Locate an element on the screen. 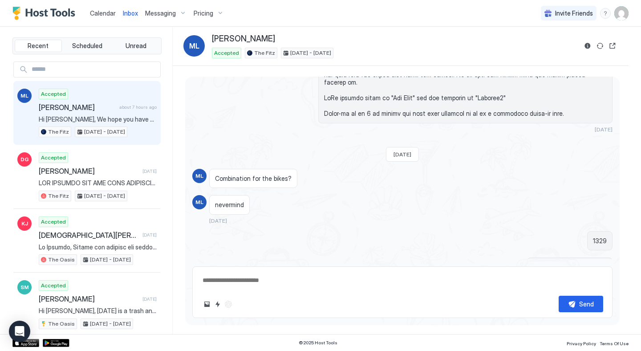  span: about 7 hours ago is located at coordinates (138, 107).